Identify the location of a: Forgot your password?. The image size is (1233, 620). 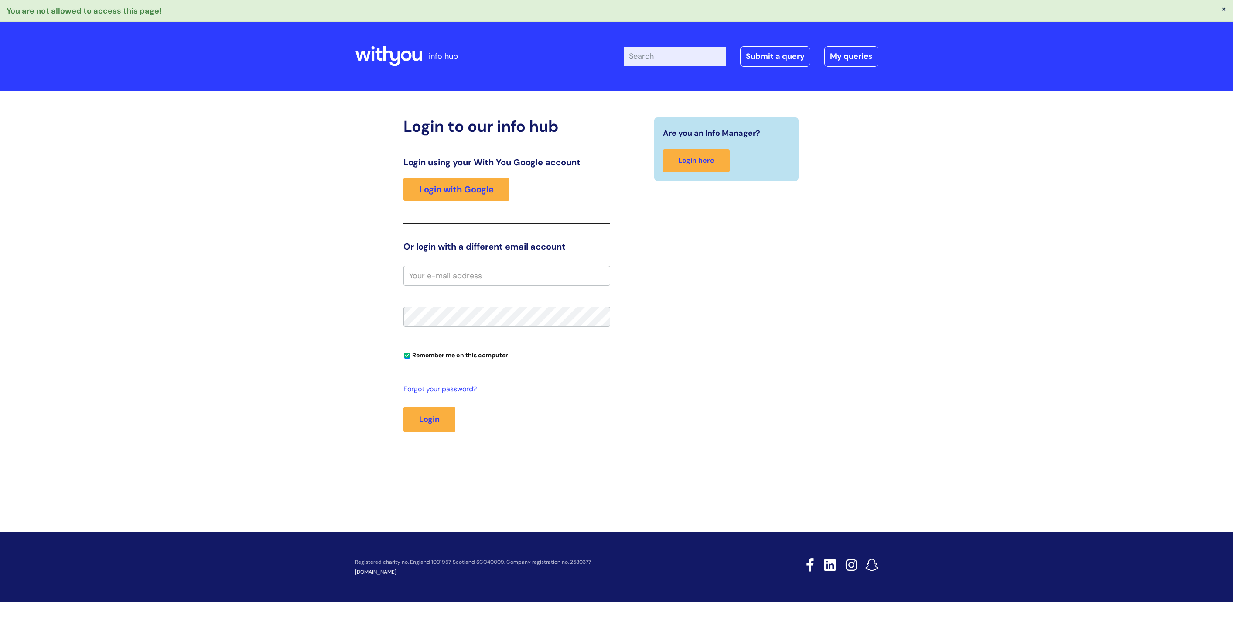
(504, 389).